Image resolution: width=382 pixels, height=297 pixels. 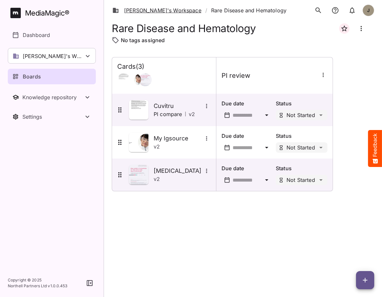 What do you see at coordinates (52, 117) in the screenshot?
I see `nav: Settings` at bounding box center [52, 117].